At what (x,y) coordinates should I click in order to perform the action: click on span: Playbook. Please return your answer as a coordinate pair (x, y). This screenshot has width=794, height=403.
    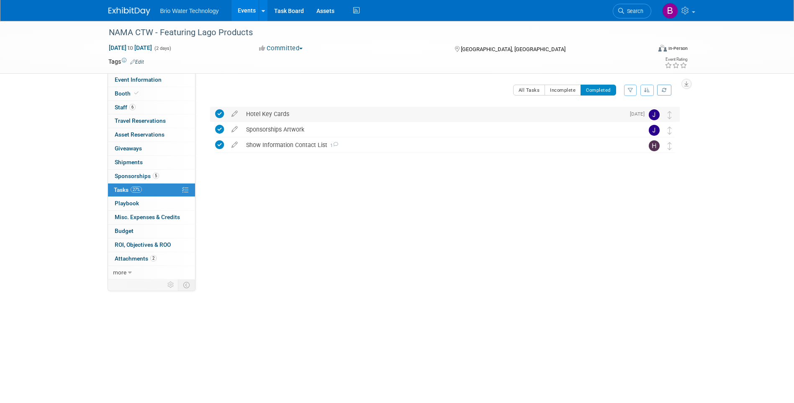
    Looking at the image, I should click on (127, 203).